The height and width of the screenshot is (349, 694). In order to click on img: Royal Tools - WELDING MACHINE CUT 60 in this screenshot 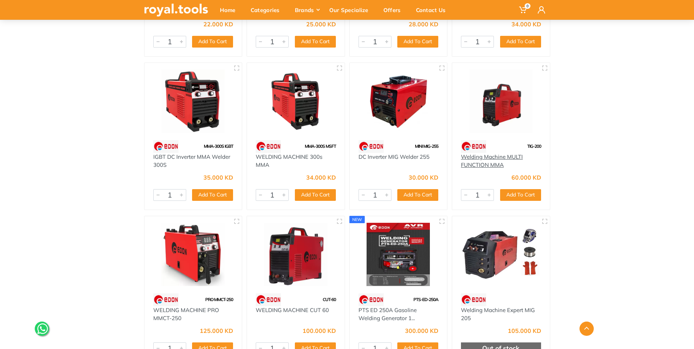, I will do `click(295, 254)`.